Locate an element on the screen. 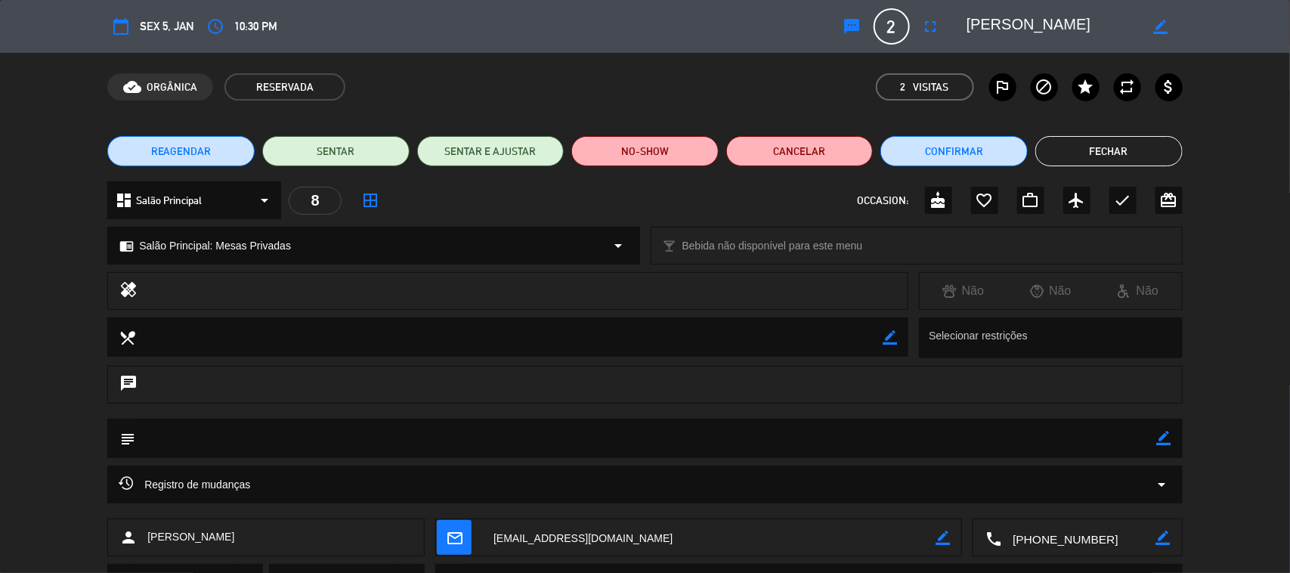 The image size is (1290, 573). button: Confirmar is located at coordinates (954, 151).